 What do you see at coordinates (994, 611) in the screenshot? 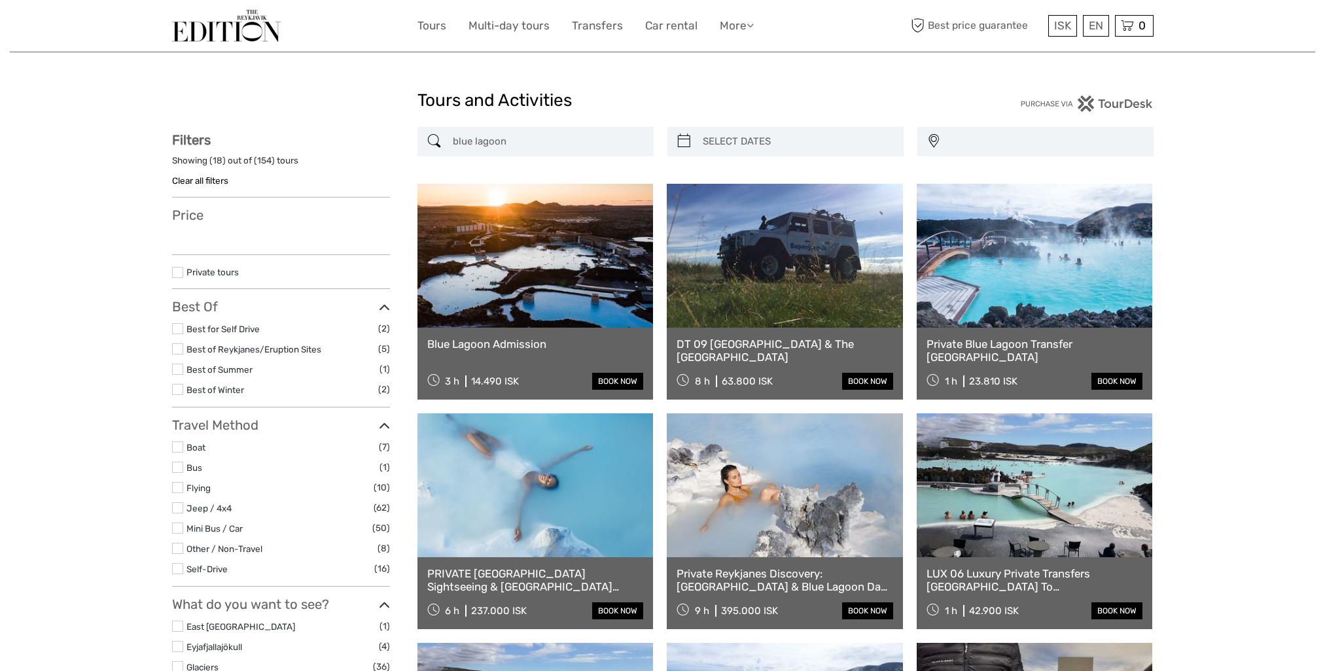
I see `div: 42.900 ISK` at bounding box center [994, 611].